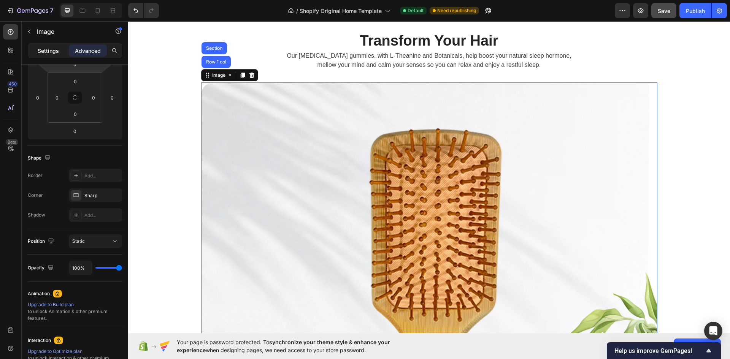 This screenshot has height=359, width=730. What do you see at coordinates (95, 241) in the screenshot?
I see `button: Static` at bounding box center [95, 241].